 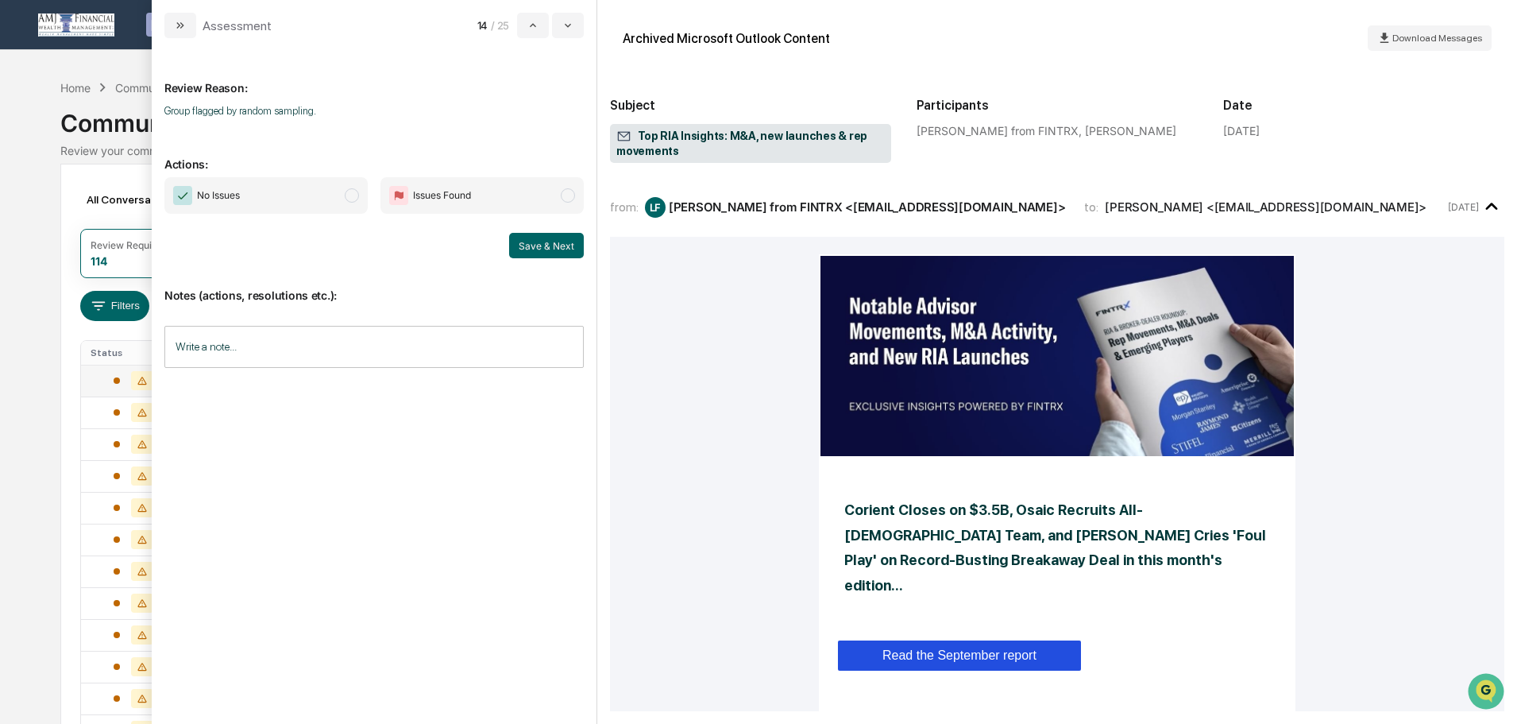 I want to click on span: / 25, so click(x=502, y=25).